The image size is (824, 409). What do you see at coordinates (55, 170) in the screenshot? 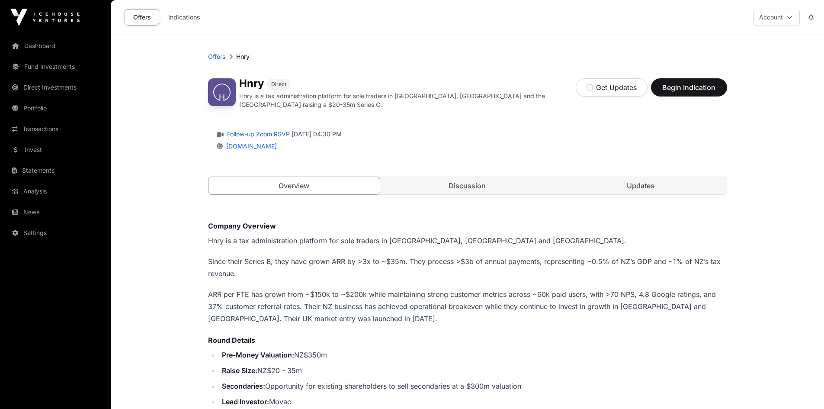
I see `a: Statements` at bounding box center [55, 170].